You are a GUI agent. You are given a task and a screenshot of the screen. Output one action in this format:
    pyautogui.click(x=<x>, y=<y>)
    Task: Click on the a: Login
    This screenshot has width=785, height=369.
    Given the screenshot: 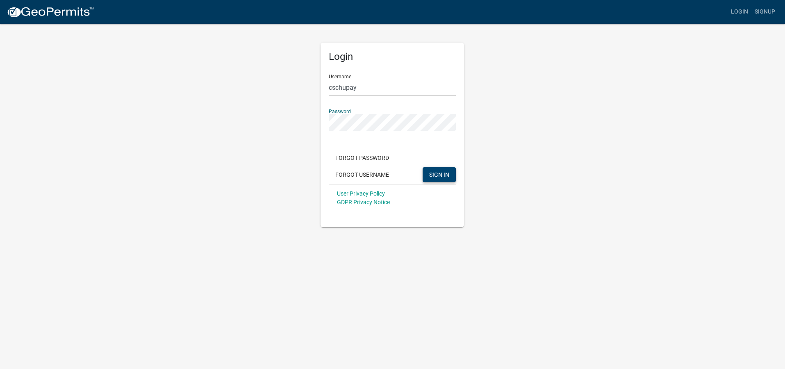 What is the action you would take?
    pyautogui.click(x=740, y=12)
    